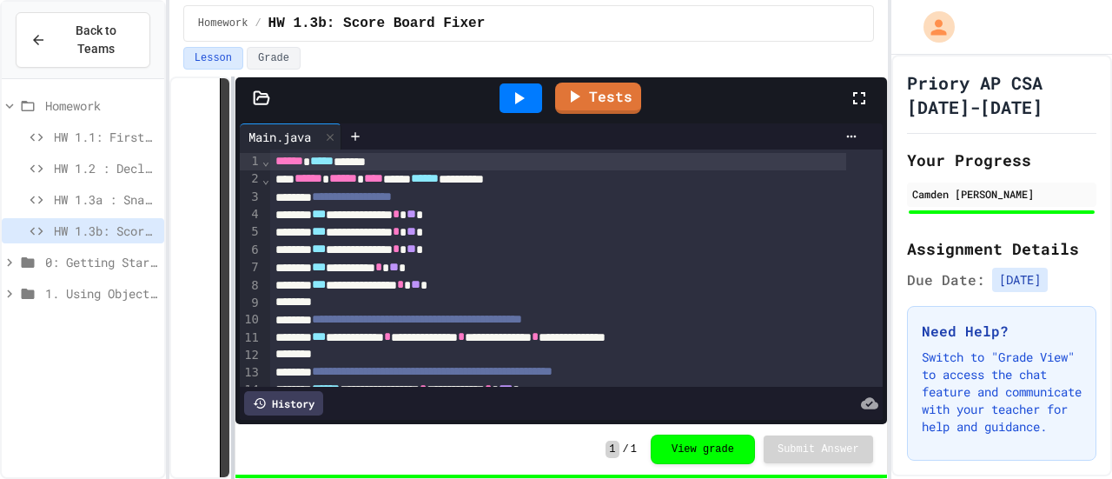 Image resolution: width=1112 pixels, height=479 pixels. I want to click on div: My Account, so click(932, 27).